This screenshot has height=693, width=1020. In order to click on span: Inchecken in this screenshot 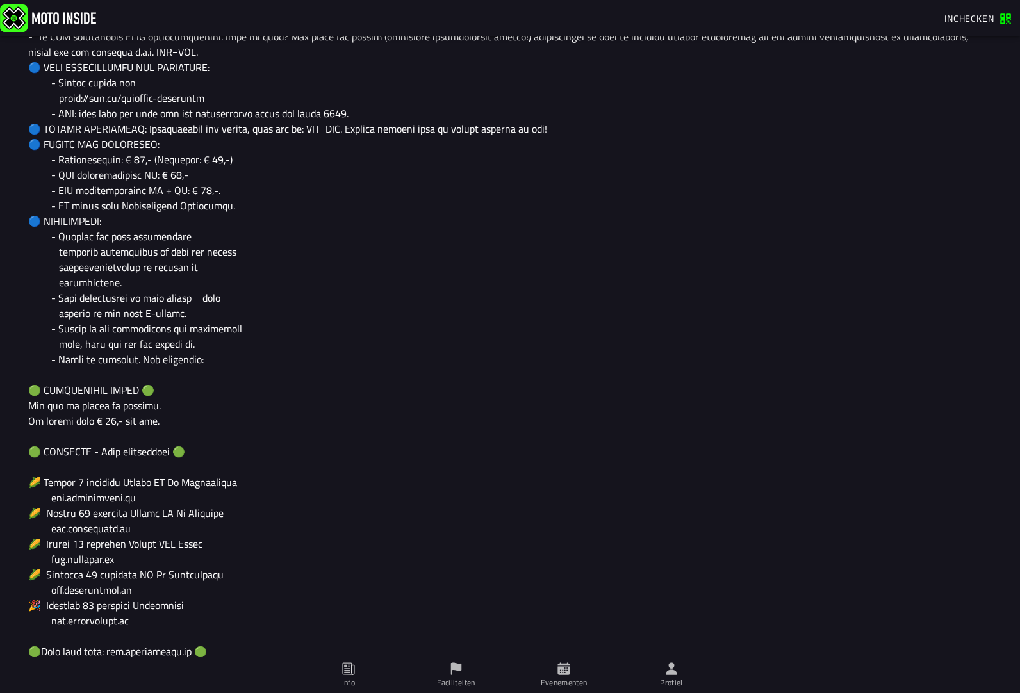, I will do `click(969, 18)`.